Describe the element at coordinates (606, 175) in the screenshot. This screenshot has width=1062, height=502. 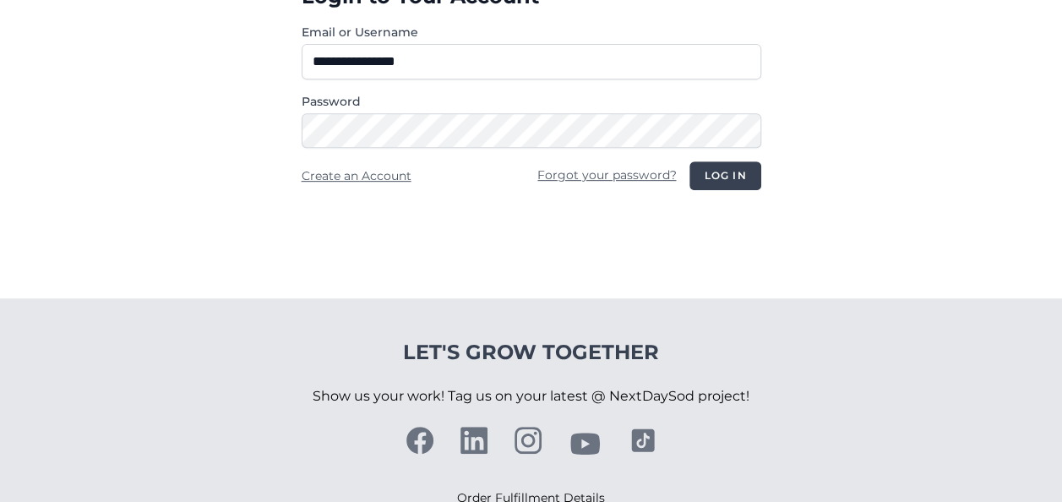
I see `a: Forgot your password?` at that location.